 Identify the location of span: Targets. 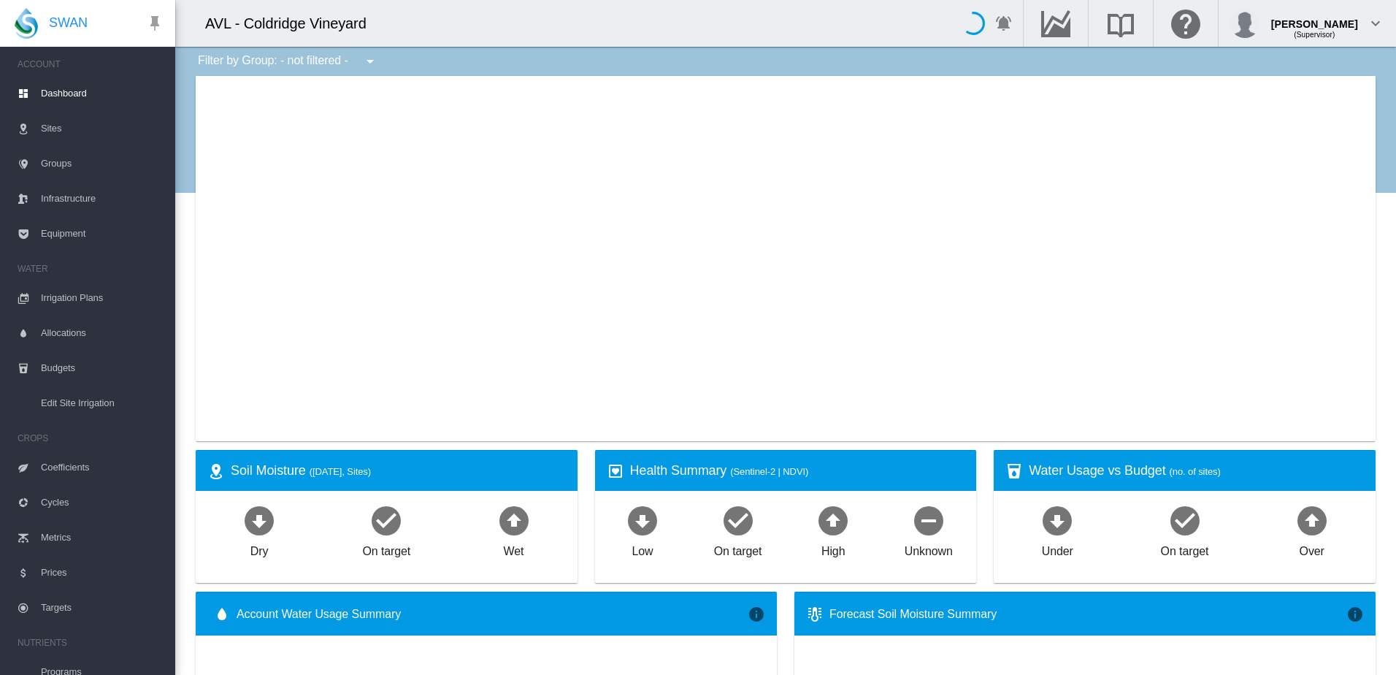
(102, 608).